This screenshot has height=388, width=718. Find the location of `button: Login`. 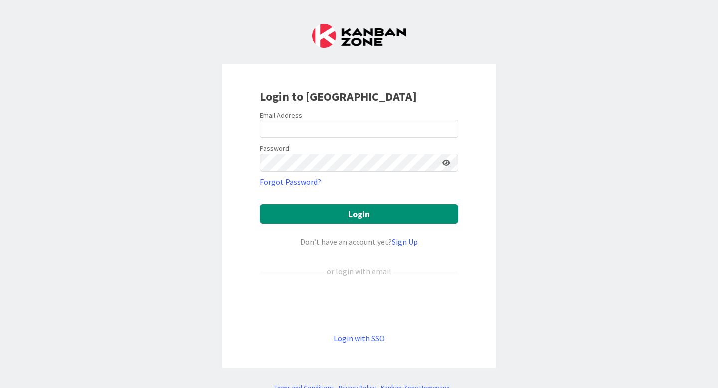

button: Login is located at coordinates (359, 214).